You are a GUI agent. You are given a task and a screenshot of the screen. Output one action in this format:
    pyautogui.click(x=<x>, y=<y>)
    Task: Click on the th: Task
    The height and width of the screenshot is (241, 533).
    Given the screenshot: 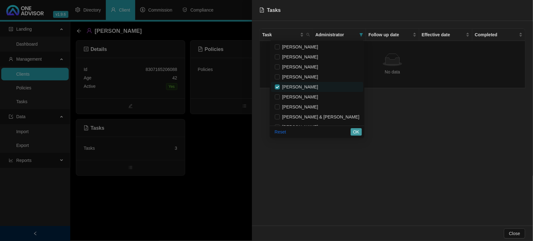 What is the action you would take?
    pyautogui.click(x=286, y=35)
    